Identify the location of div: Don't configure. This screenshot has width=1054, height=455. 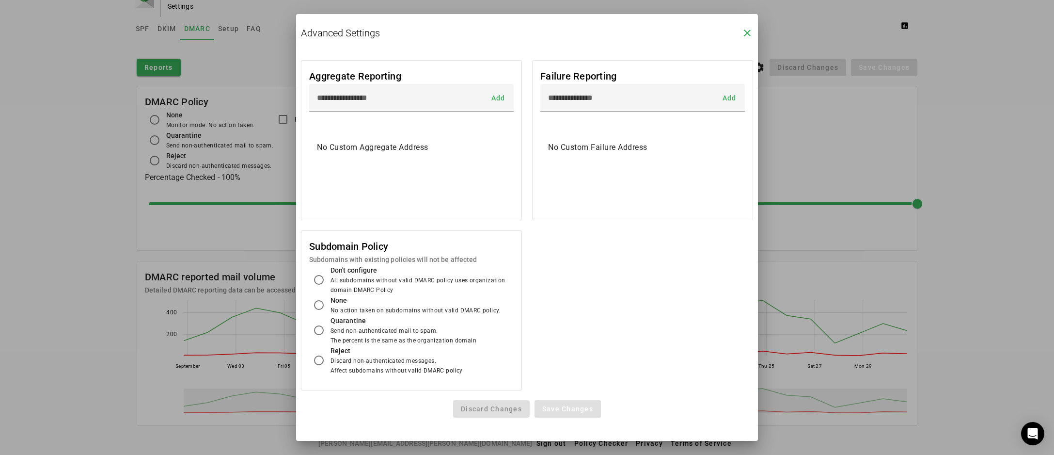
(422, 270).